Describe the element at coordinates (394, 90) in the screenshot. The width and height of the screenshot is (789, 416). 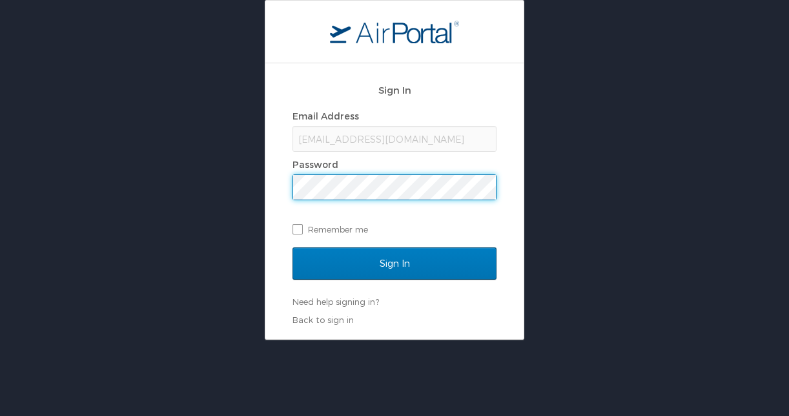
I see `h2: Sign In` at that location.